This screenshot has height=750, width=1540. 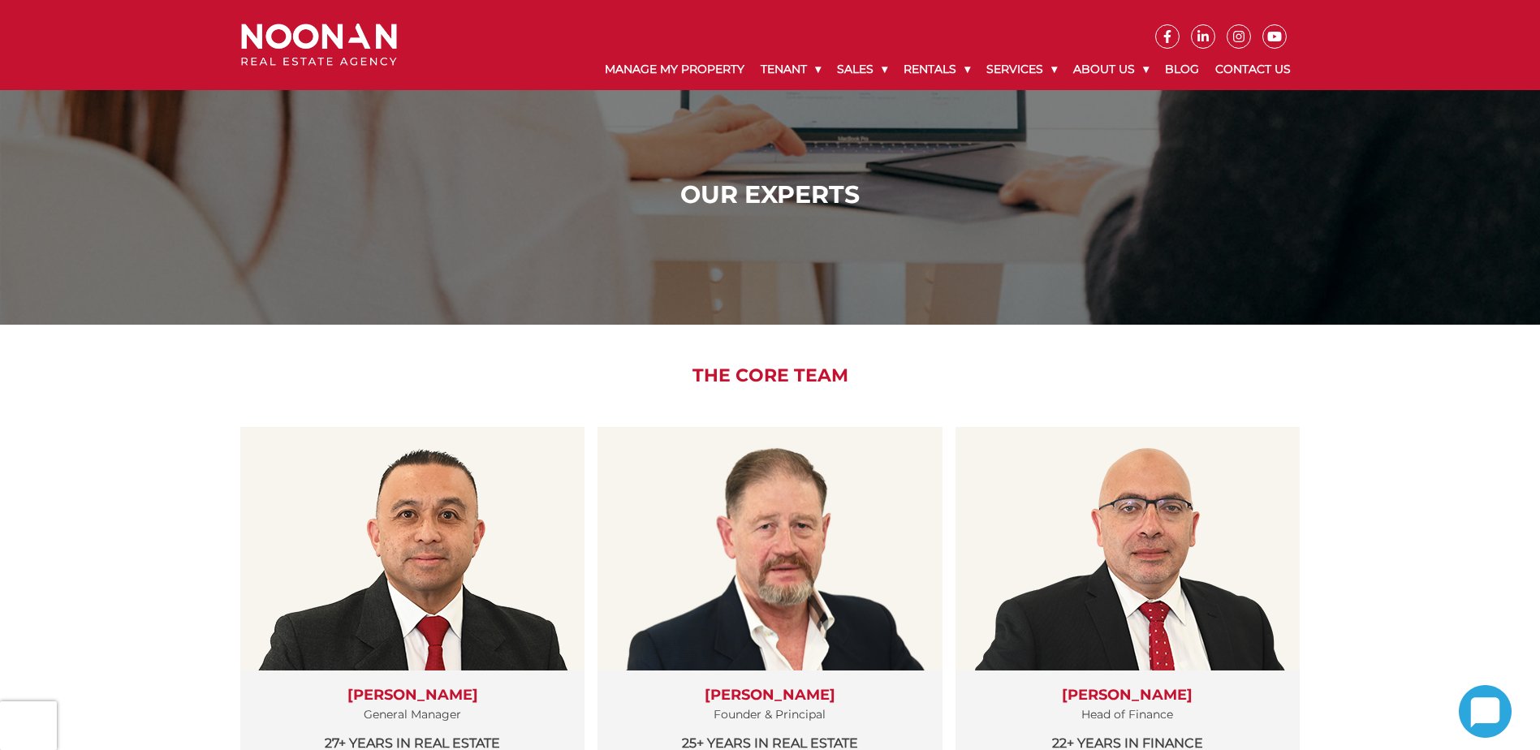 I want to click on a: About Us, so click(x=1110, y=69).